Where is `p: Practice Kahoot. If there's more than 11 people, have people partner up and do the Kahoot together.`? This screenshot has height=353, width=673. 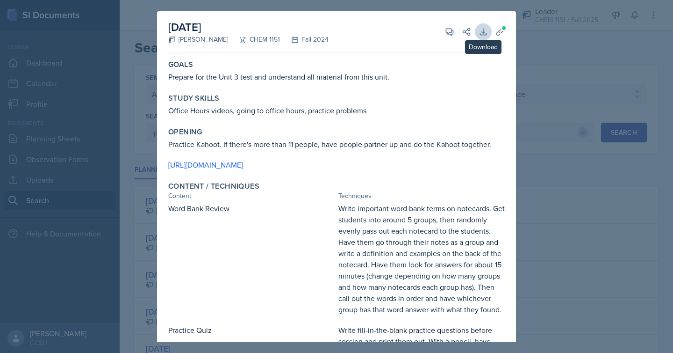
p: Practice Kahoot. If there's more than 11 people, have people partner up and do the Kahoot together. is located at coordinates (337, 144).